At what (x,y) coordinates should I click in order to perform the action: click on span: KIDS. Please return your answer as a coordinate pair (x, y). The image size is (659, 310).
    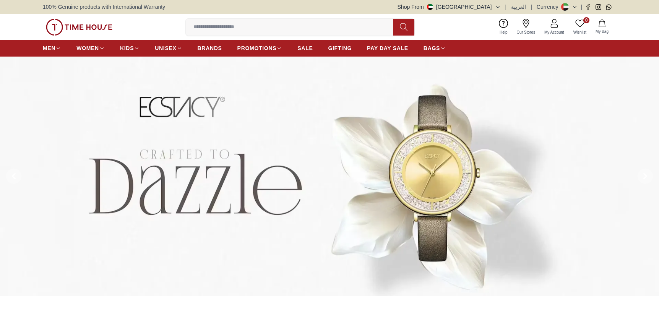
    Looking at the image, I should click on (127, 48).